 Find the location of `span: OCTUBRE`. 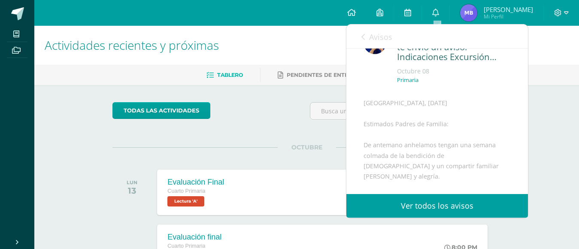

span: OCTUBRE is located at coordinates (307, 147).